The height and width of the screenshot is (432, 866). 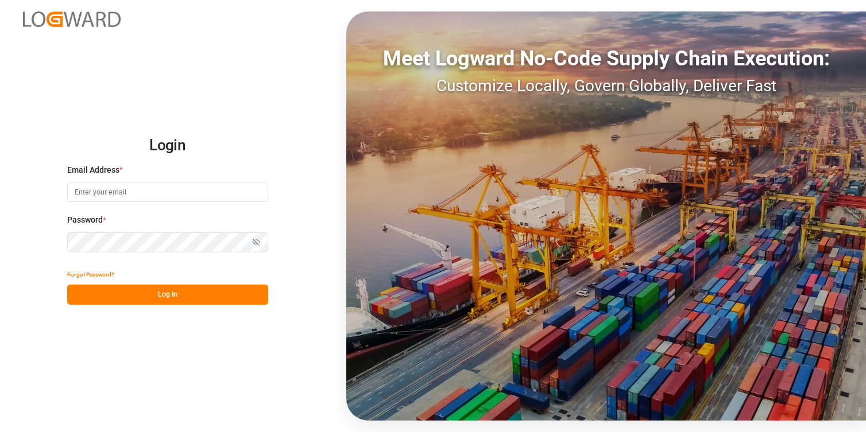 What do you see at coordinates (606, 59) in the screenshot?
I see `div: Meet Logward No-Code Supply Chain Execution:` at bounding box center [606, 59].